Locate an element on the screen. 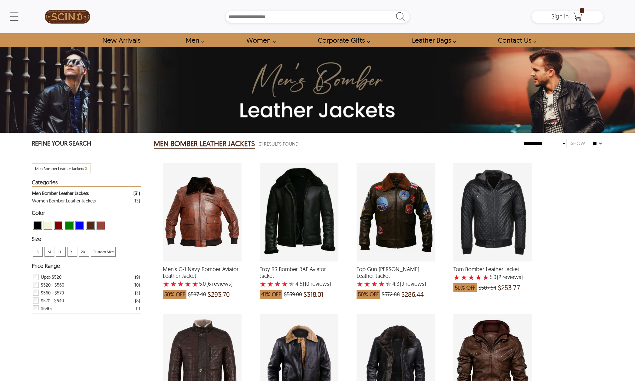 This screenshot has width=635, height=381. span: $560 - $570 is located at coordinates (52, 293).